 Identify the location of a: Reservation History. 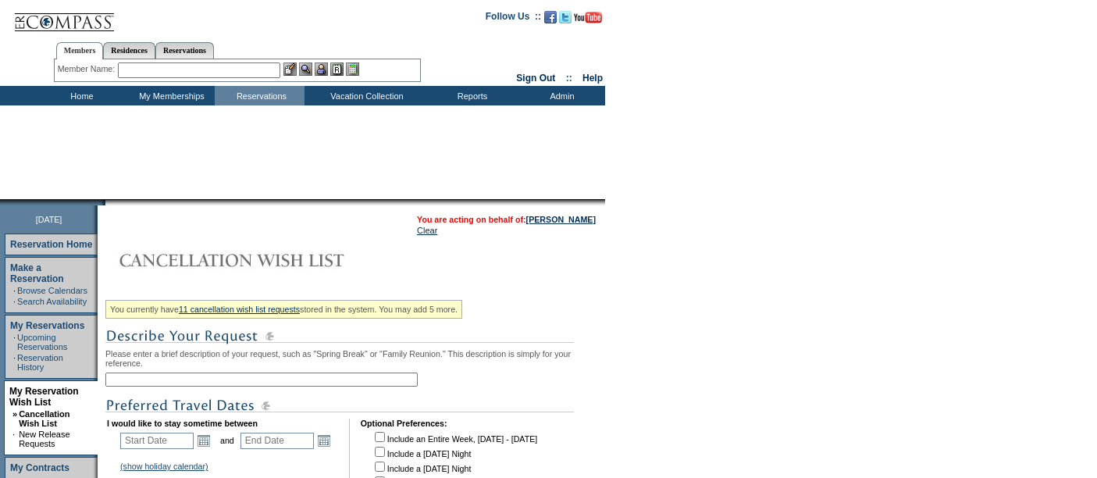
(40, 362).